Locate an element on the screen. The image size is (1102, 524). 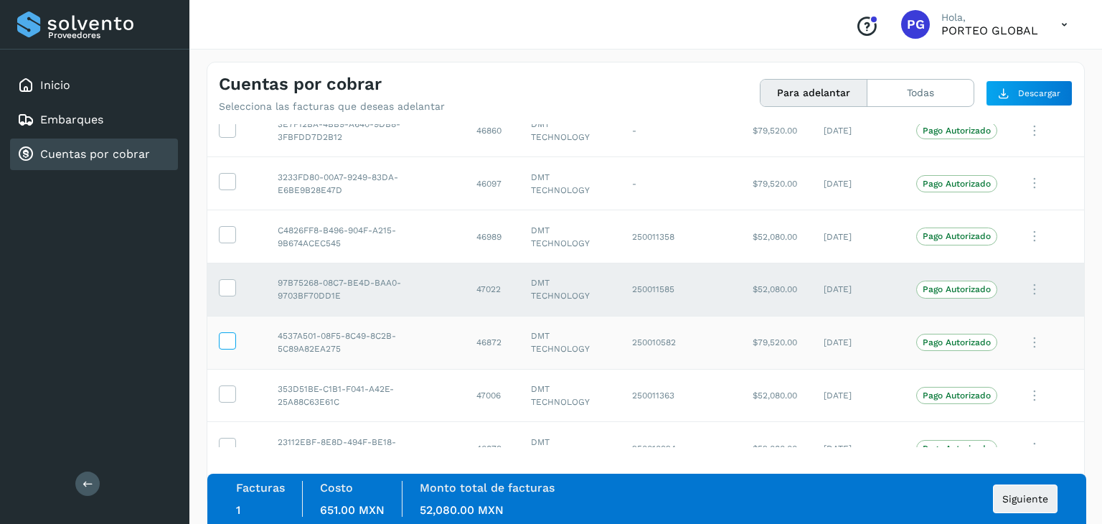
td: 3233FD80-00A7-9249-83DA-E6BE9B28E47D is located at coordinates (365, 184).